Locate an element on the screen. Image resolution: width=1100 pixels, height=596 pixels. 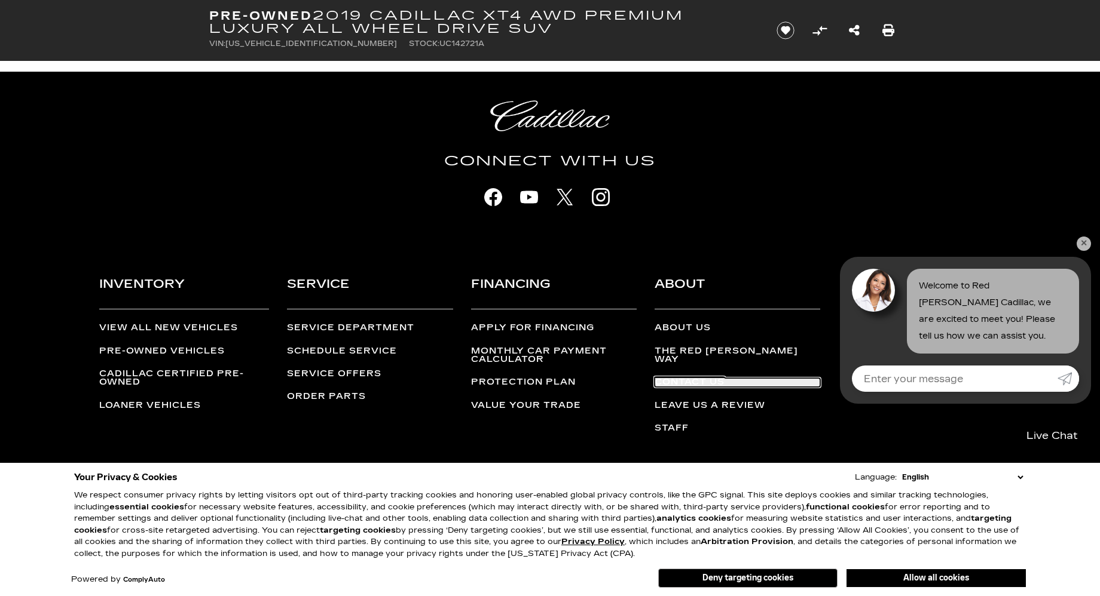
img: Agent profile photo is located at coordinates (873, 290).